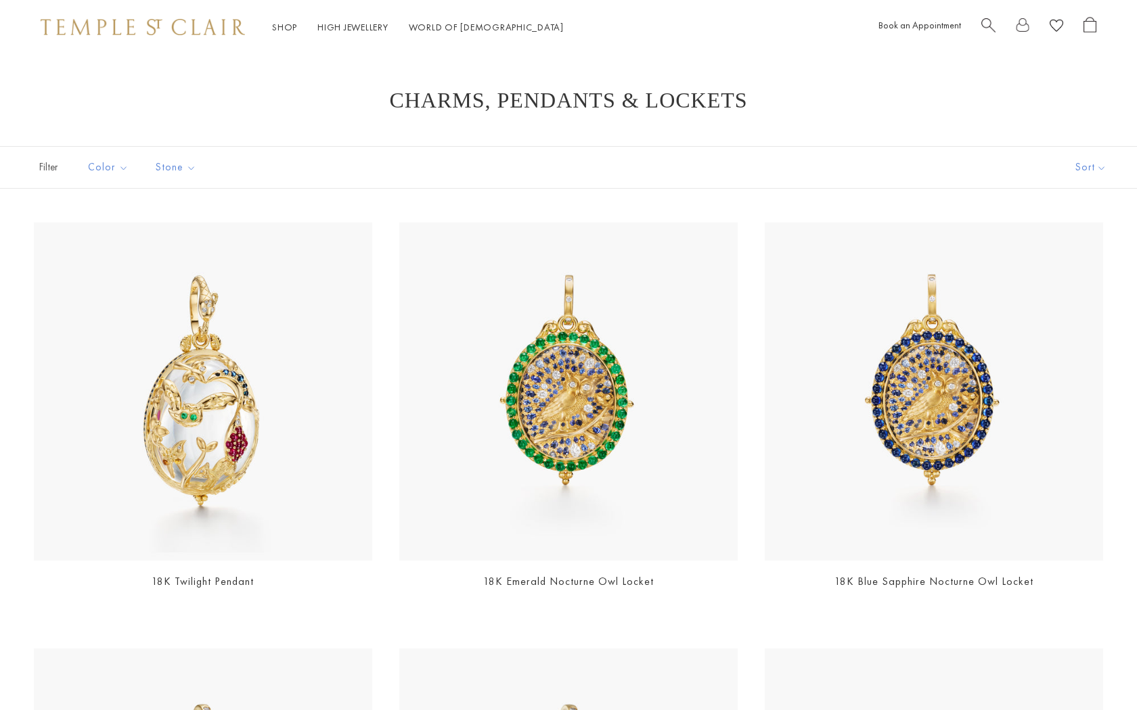 The width and height of the screenshot is (1137, 710). What do you see at coordinates (568, 392) in the screenshot?
I see `img: 18K Emerald Nocturne Owl Locket` at bounding box center [568, 392].